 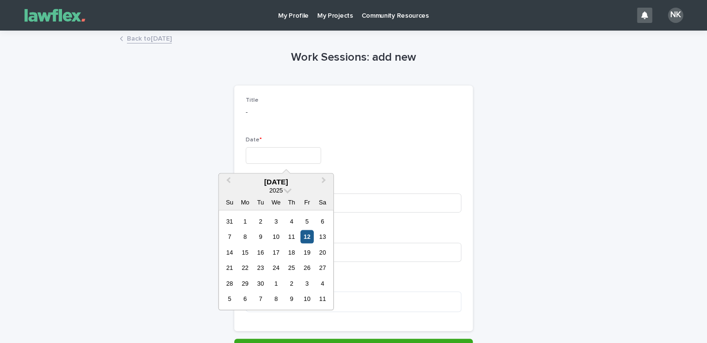 What do you see at coordinates (260, 298) in the screenshot?
I see `div: Choose Tuesday, October 7th, 2025` at bounding box center [260, 298].